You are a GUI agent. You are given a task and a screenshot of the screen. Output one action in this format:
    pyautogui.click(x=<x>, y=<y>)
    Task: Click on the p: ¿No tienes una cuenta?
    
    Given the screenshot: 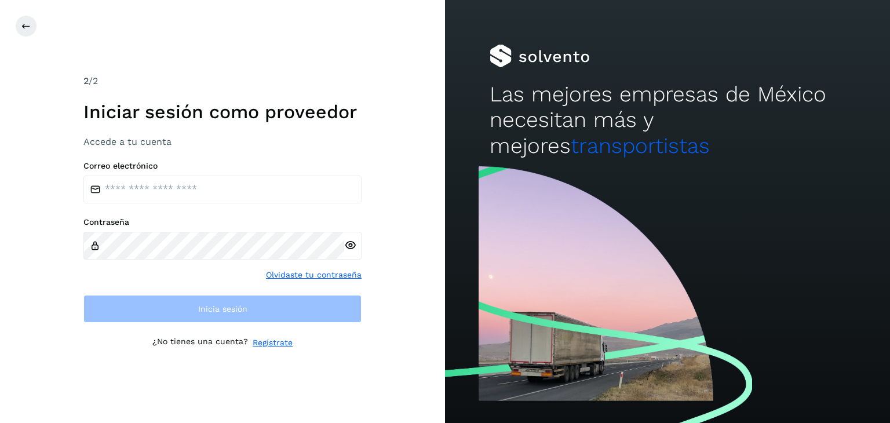 What is the action you would take?
    pyautogui.click(x=200, y=342)
    